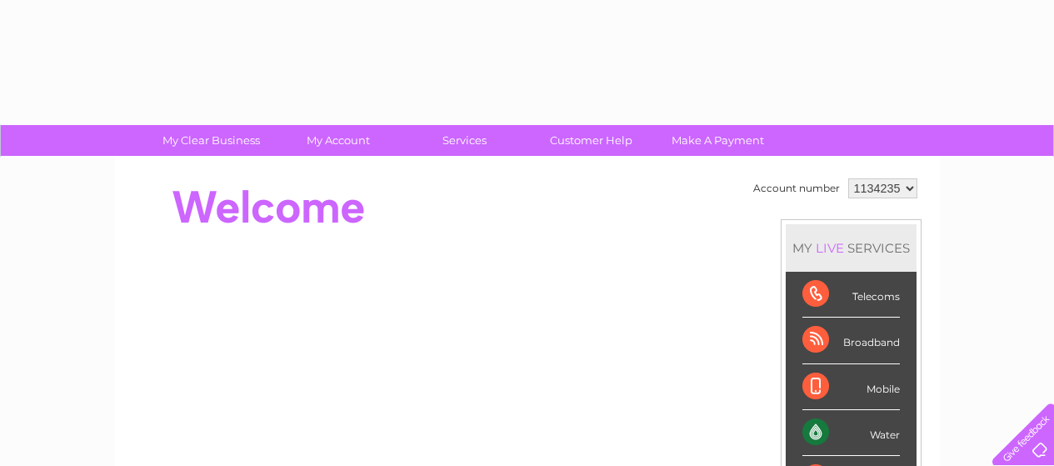 This screenshot has height=466, width=1054. What do you see at coordinates (337, 140) in the screenshot?
I see `a: My Account` at bounding box center [337, 140].